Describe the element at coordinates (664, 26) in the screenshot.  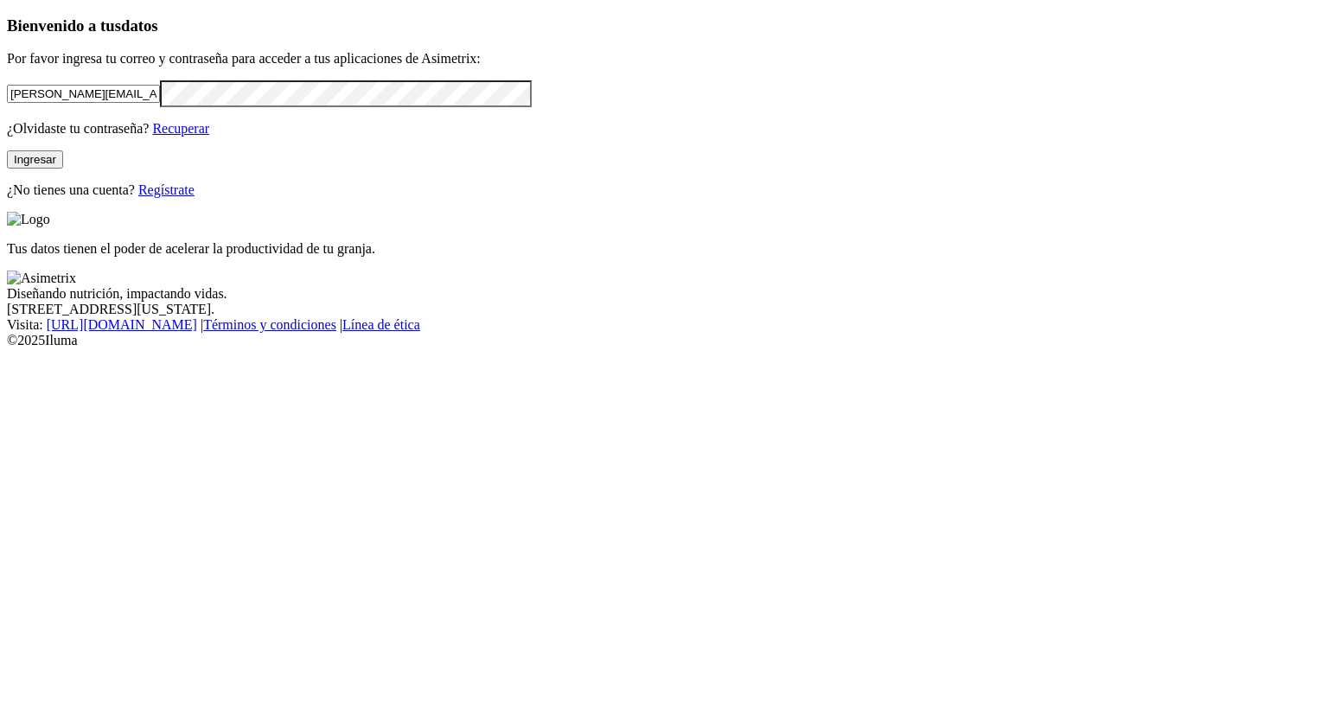
I see `h3: Bienvenido a tus` at that location.